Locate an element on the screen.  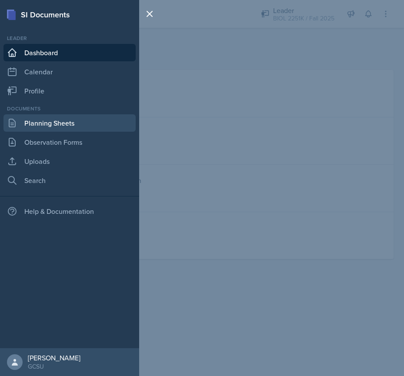
div: GCSU is located at coordinates (54, 366).